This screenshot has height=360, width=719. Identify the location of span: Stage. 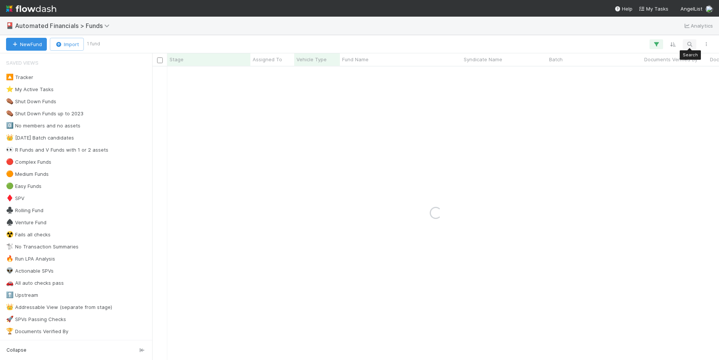
(176, 59).